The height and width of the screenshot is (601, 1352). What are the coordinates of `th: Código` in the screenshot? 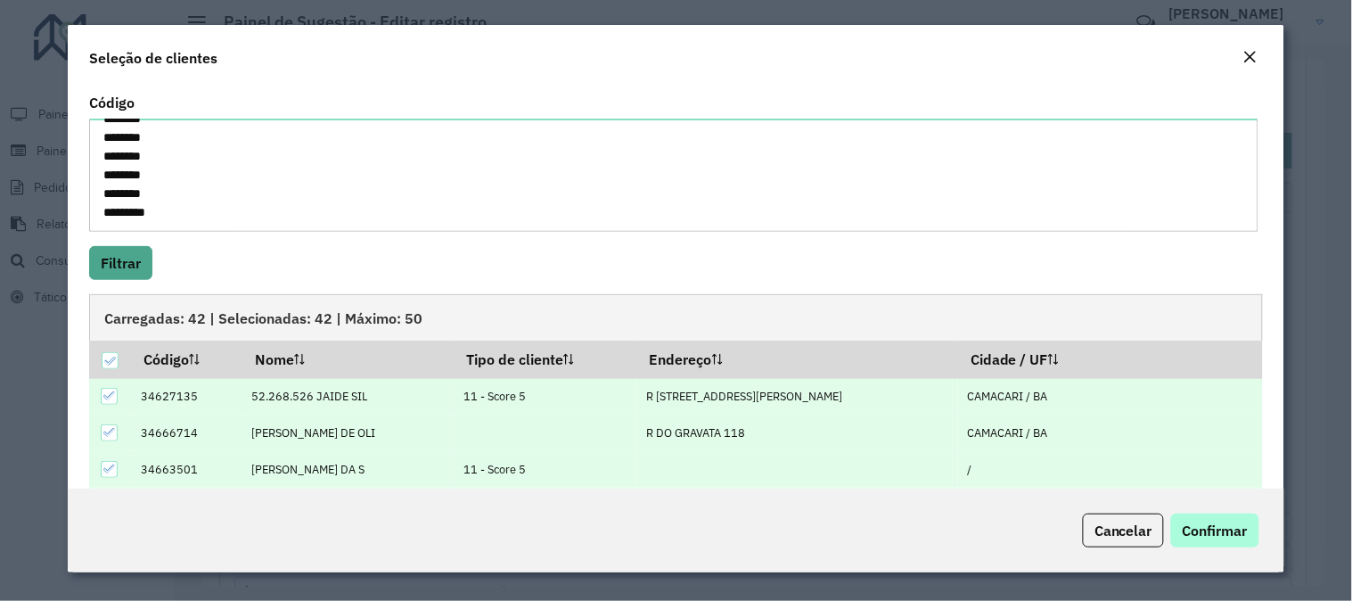 It's located at (186, 359).